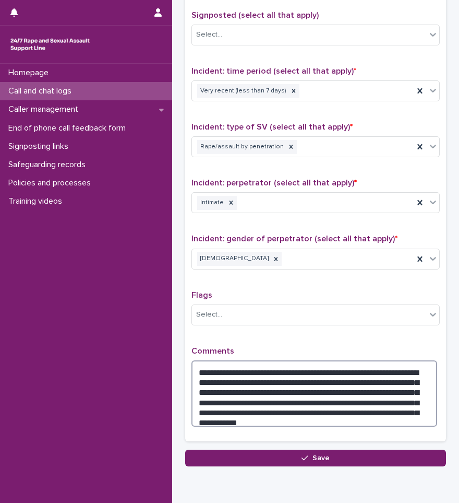 Image resolution: width=459 pixels, height=503 pixels. I want to click on span: Incident: gender of perpetrator (select all that apply), so click(294, 239).